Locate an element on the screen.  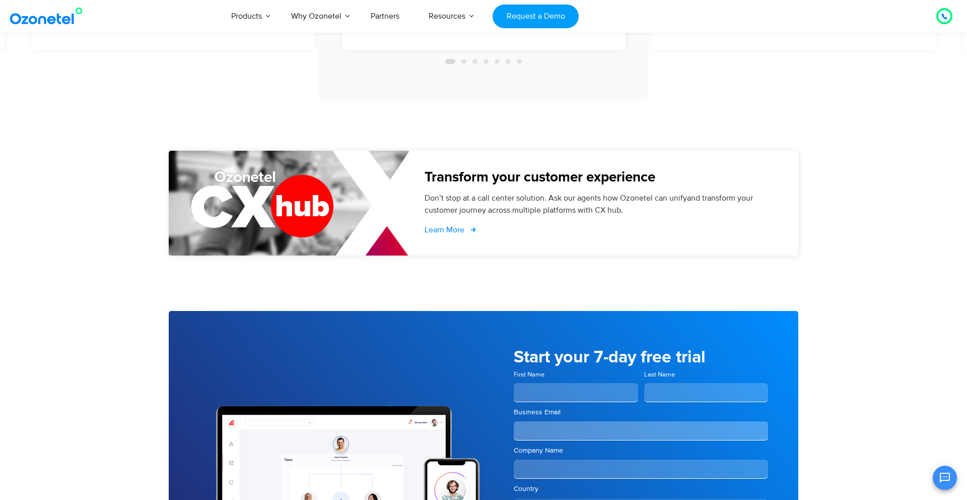
h5: Start your 7-day free trial is located at coordinates (641, 357).